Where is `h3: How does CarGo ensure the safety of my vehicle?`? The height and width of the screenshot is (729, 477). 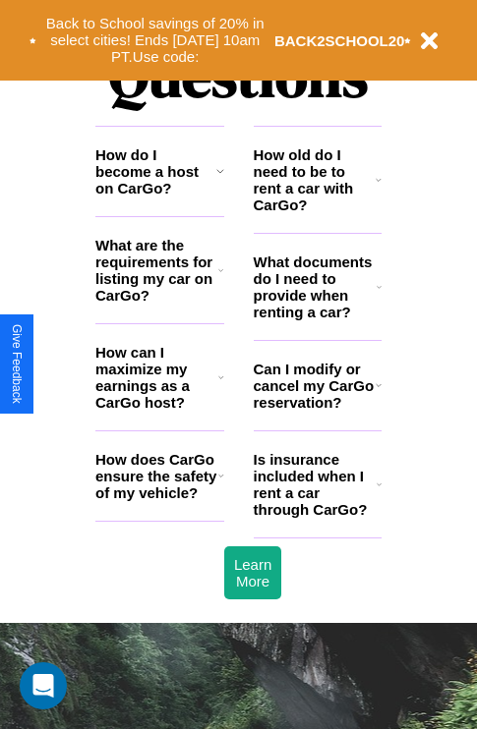 h3: How does CarGo ensure the safety of my vehicle? is located at coordinates (156, 476).